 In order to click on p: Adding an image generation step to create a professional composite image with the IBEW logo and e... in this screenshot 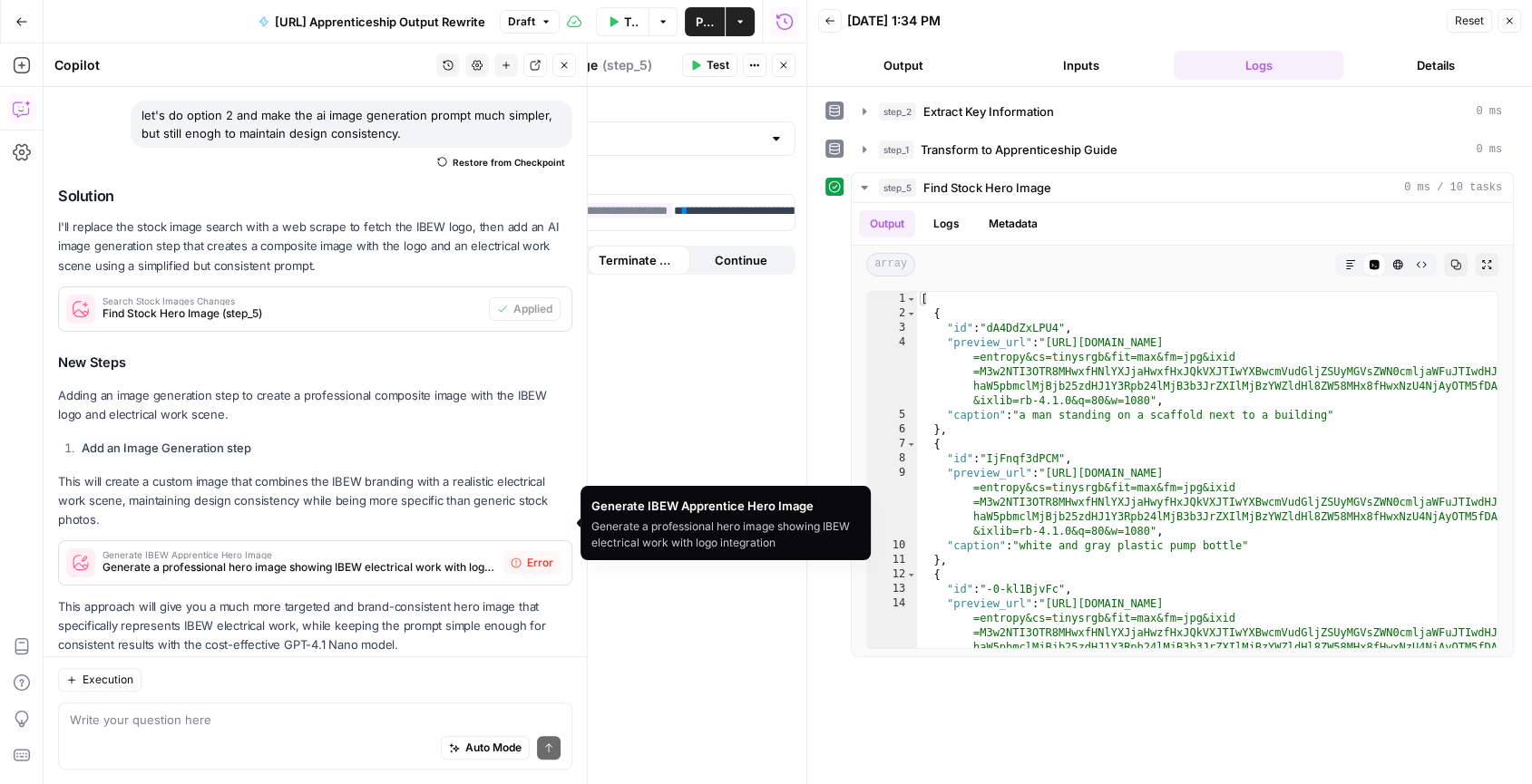, I will do `click(315, 405)`.